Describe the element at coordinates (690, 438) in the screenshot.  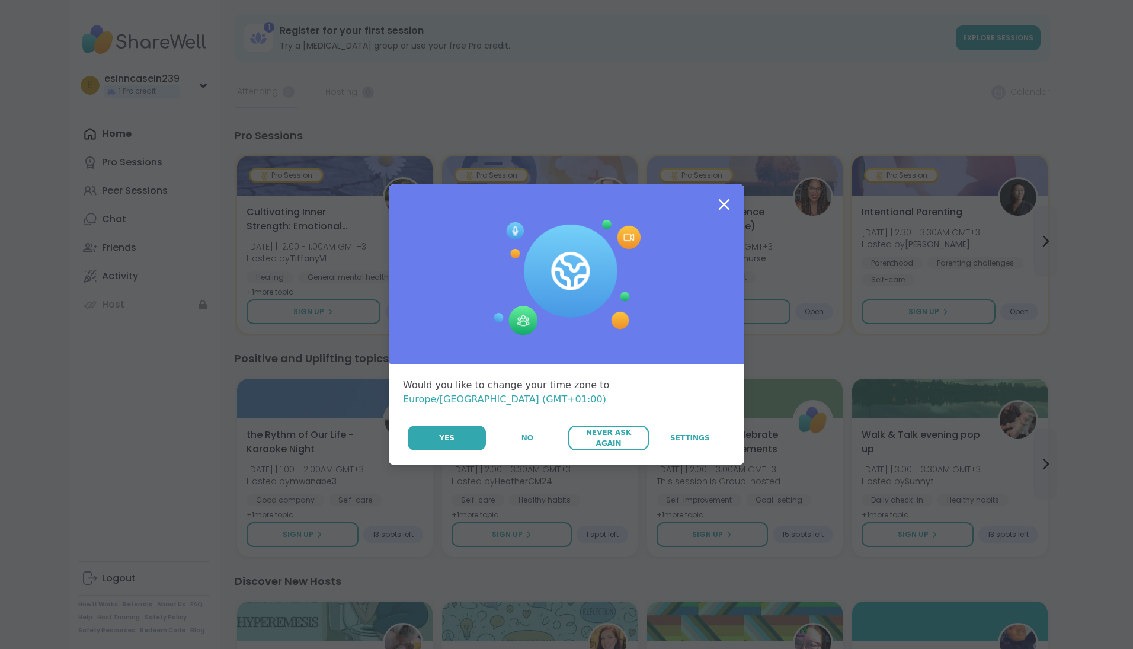
I see `a: Settings` at that location.